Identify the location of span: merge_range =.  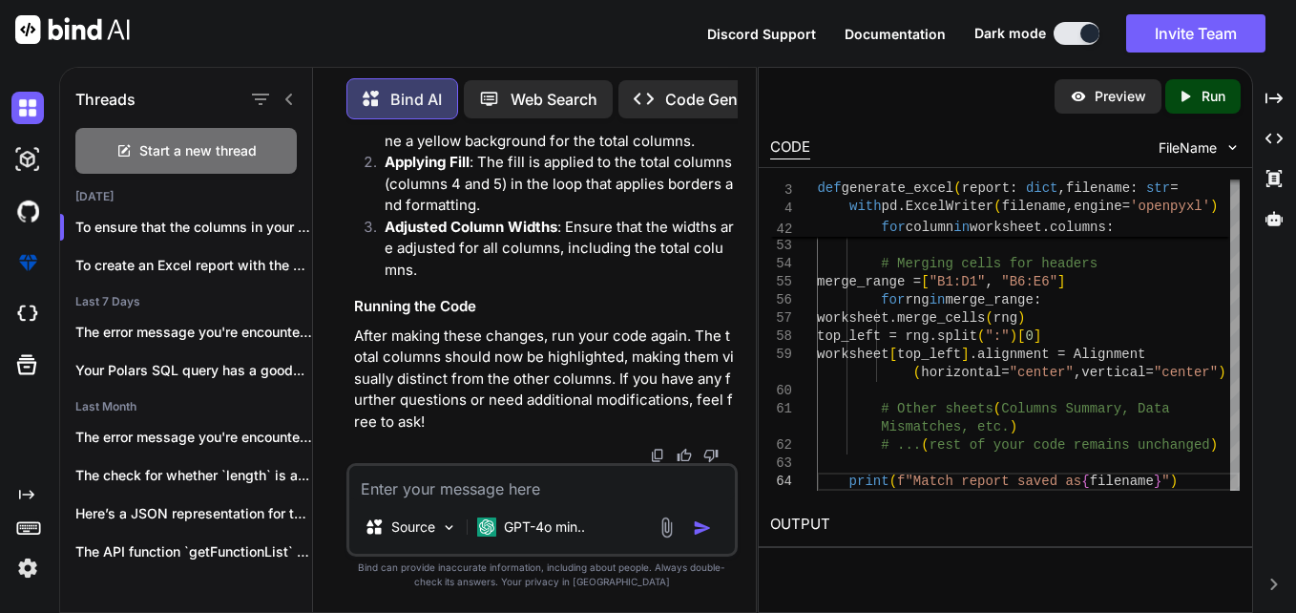
(869, 282).